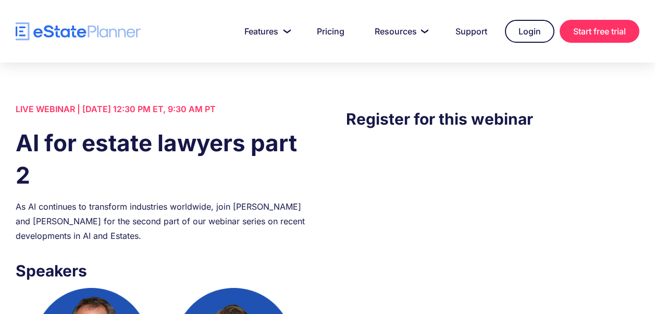 The image size is (655, 314). What do you see at coordinates (530, 31) in the screenshot?
I see `a: Login` at bounding box center [530, 31].